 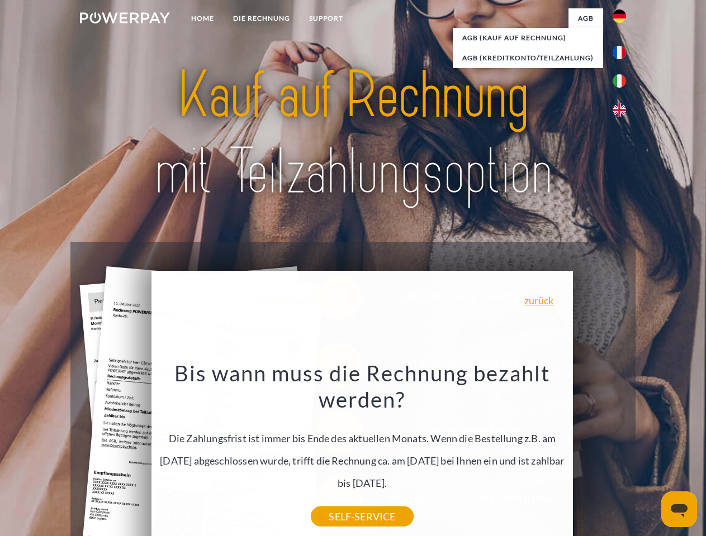 What do you see at coordinates (125, 18) in the screenshot?
I see `img: logo-powerpay-white.svg` at bounding box center [125, 18].